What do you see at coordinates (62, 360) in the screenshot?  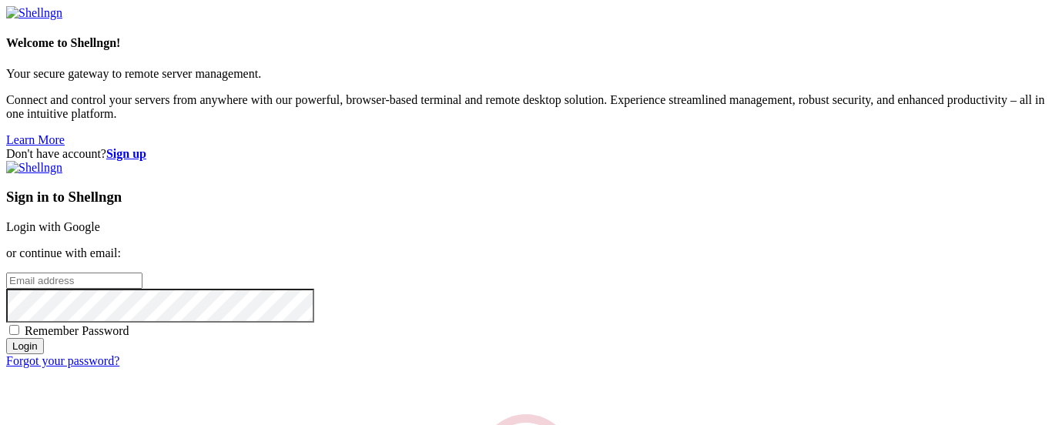 I see `a: Forgot your password?` at bounding box center [62, 360].